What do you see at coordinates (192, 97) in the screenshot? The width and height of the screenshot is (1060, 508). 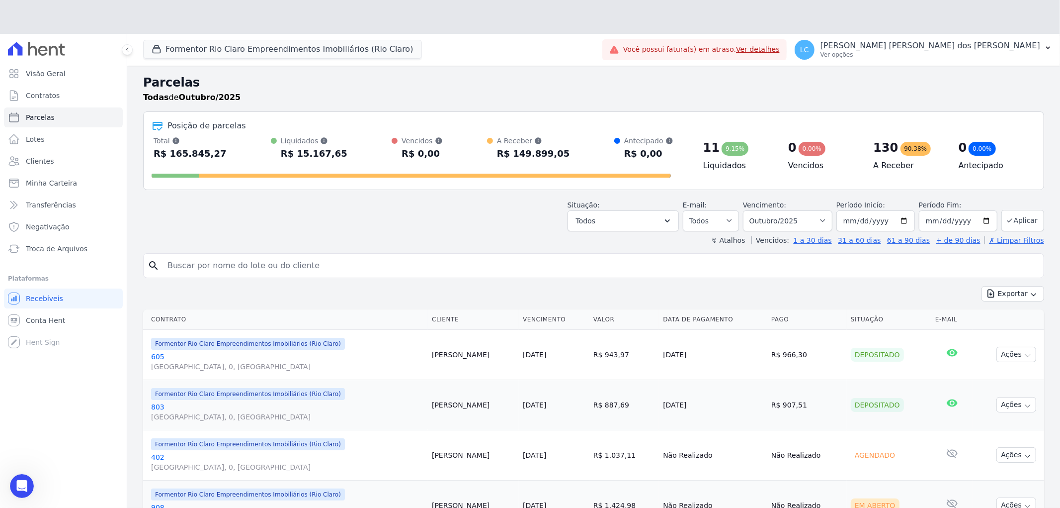 I see `p: de` at bounding box center [192, 97].